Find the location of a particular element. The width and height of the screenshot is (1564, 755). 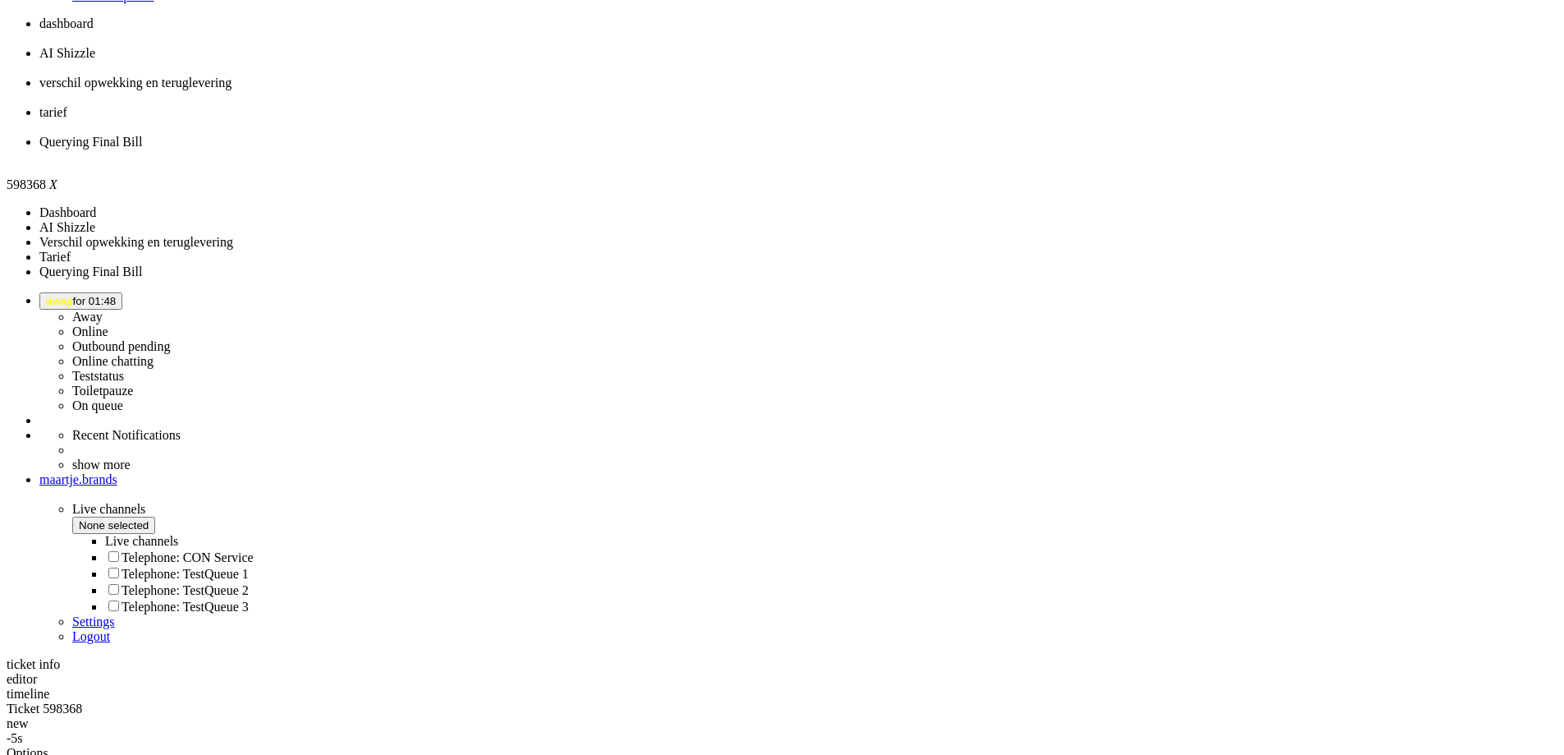

label: Toiletpauze is located at coordinates (103, 390).